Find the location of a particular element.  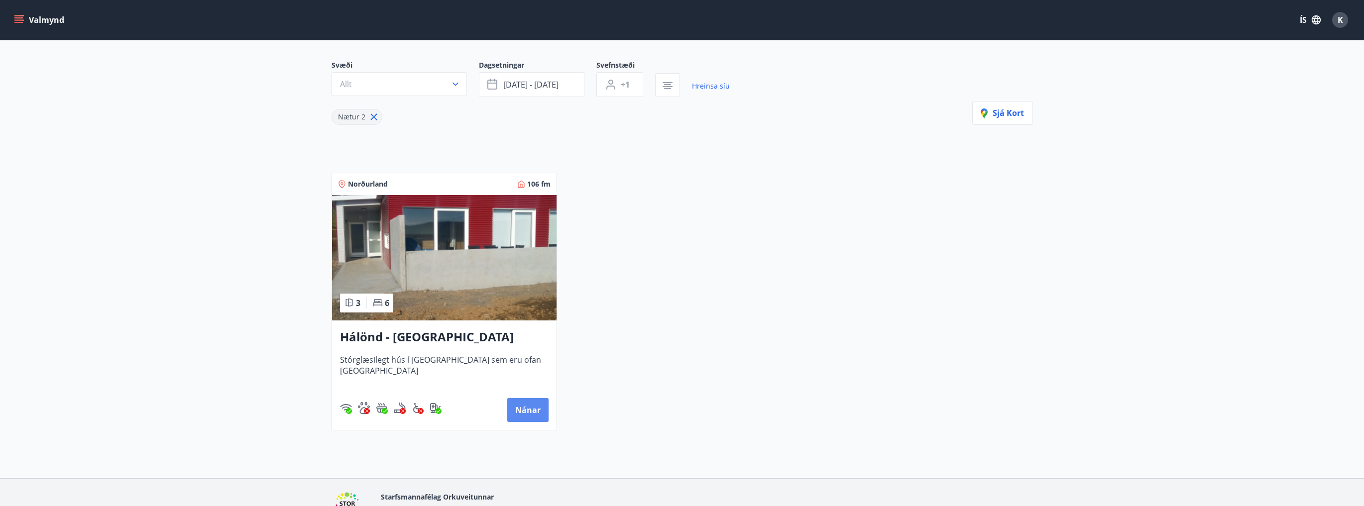

div: Aðgengi fyrir hjólastól is located at coordinates (418, 408).